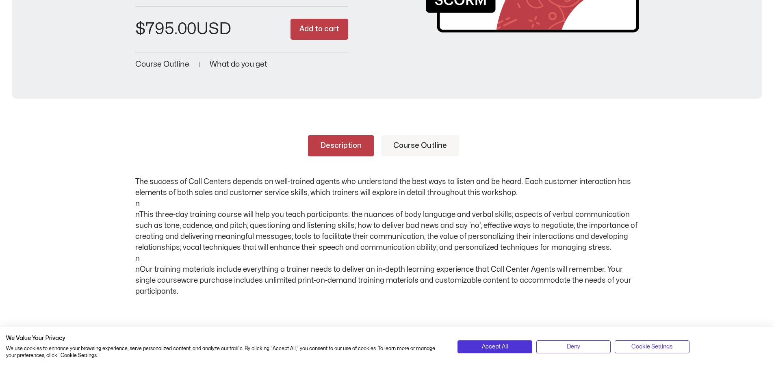 This screenshot has width=774, height=370. What do you see at coordinates (495, 347) in the screenshot?
I see `span: Accept All` at bounding box center [495, 347].